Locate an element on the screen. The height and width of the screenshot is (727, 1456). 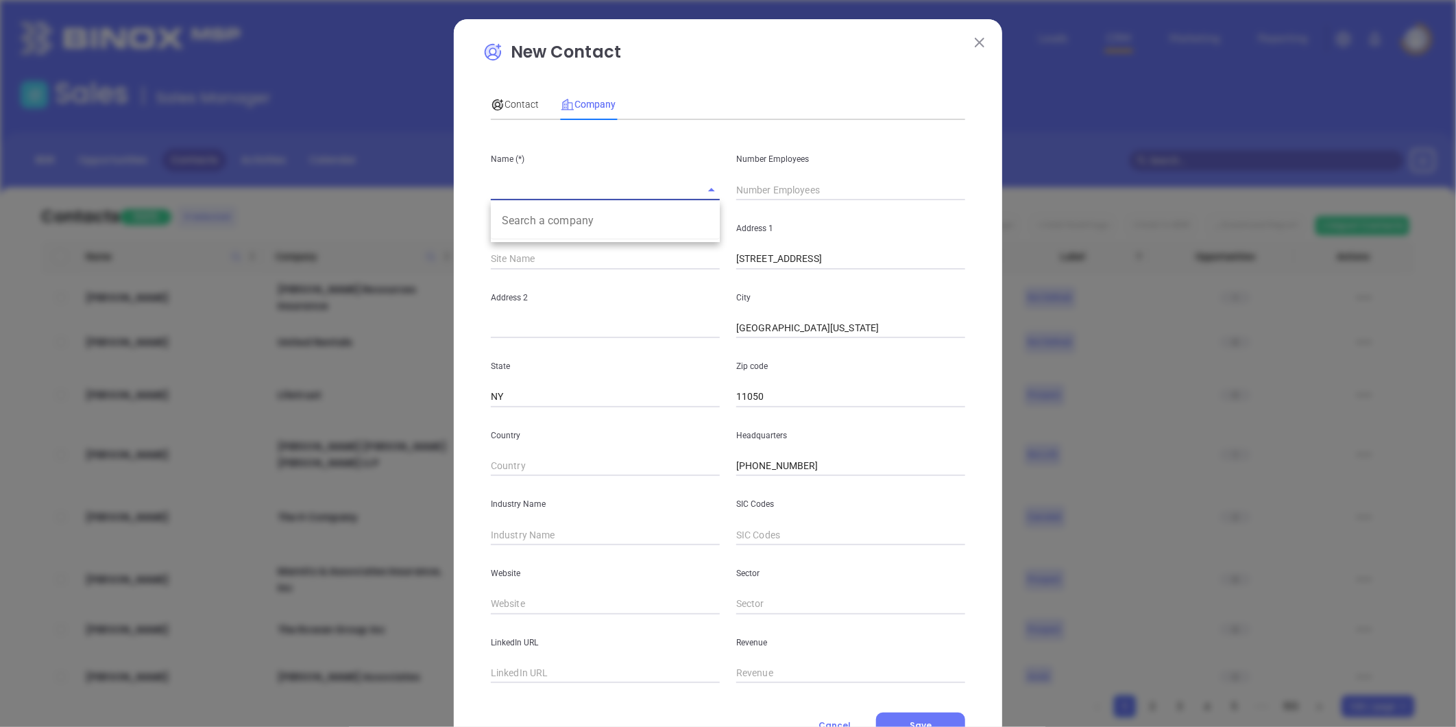
img: close modal is located at coordinates (979, 42).